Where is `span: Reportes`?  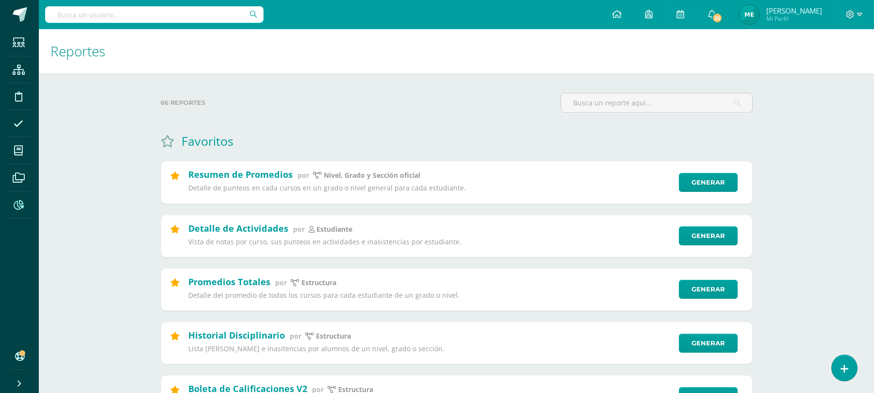 span: Reportes is located at coordinates (78, 51).